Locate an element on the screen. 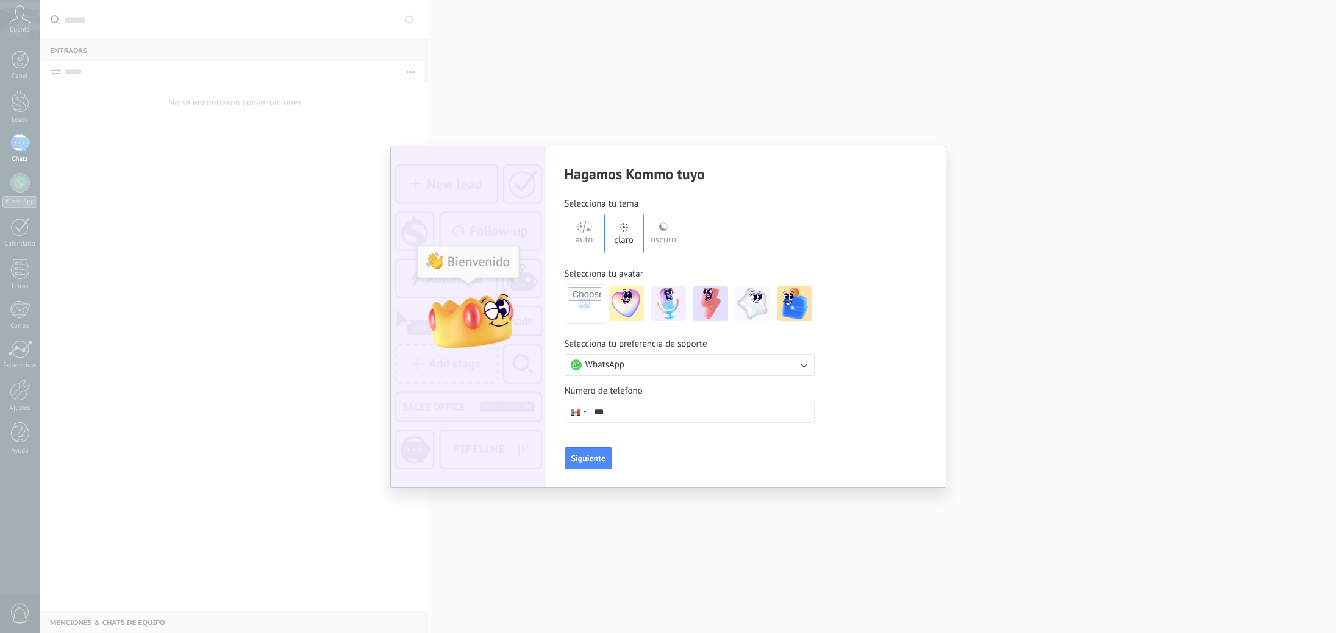 The height and width of the screenshot is (633, 1336). img: customization-screen-img_ES.png is located at coordinates (468, 317).